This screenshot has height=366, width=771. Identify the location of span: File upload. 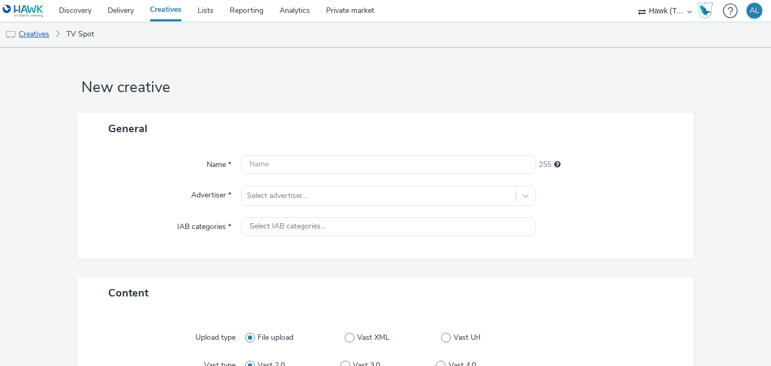
(275, 338).